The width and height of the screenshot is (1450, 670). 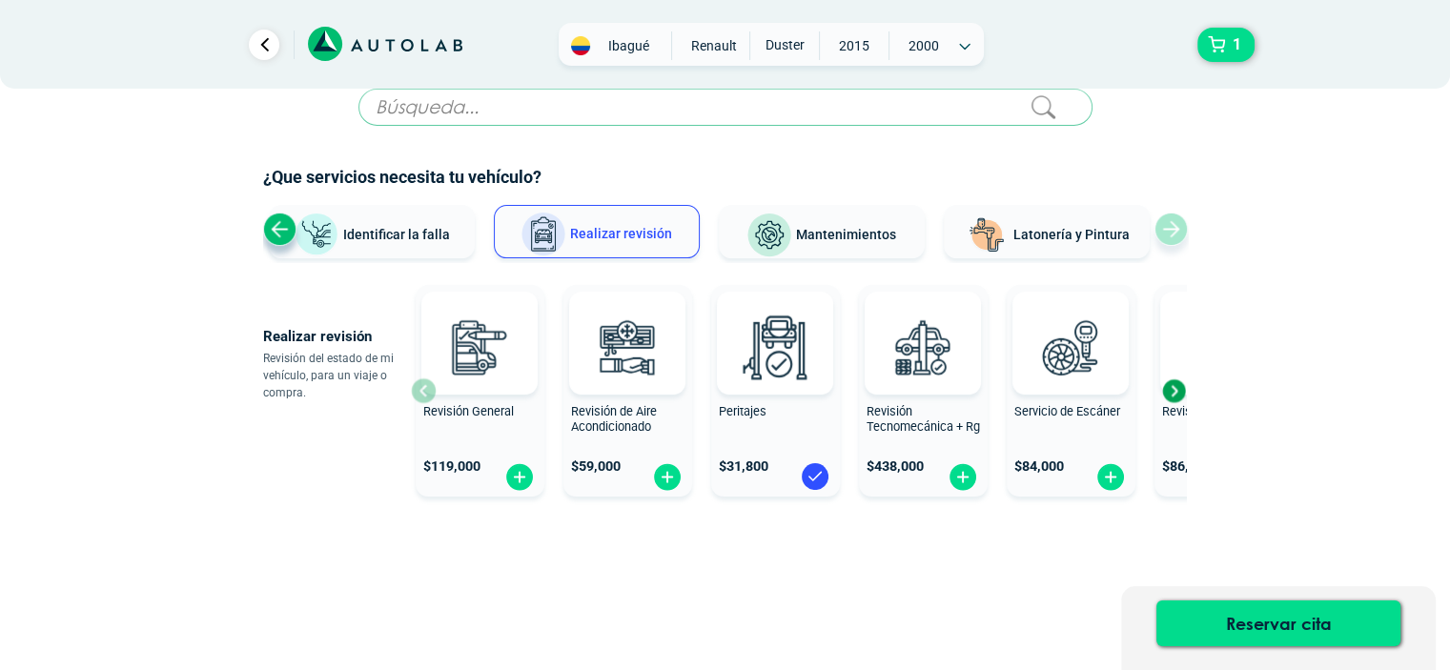 What do you see at coordinates (743, 466) in the screenshot?
I see `span: $ 31,800` at bounding box center [743, 466].